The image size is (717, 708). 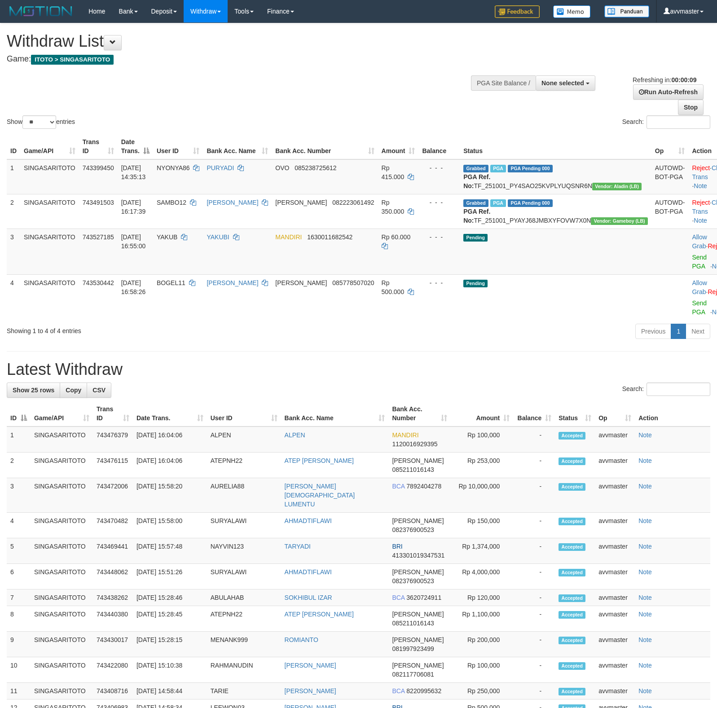 What do you see at coordinates (405, 435) in the screenshot?
I see `span: MANDIRI` at bounding box center [405, 435].